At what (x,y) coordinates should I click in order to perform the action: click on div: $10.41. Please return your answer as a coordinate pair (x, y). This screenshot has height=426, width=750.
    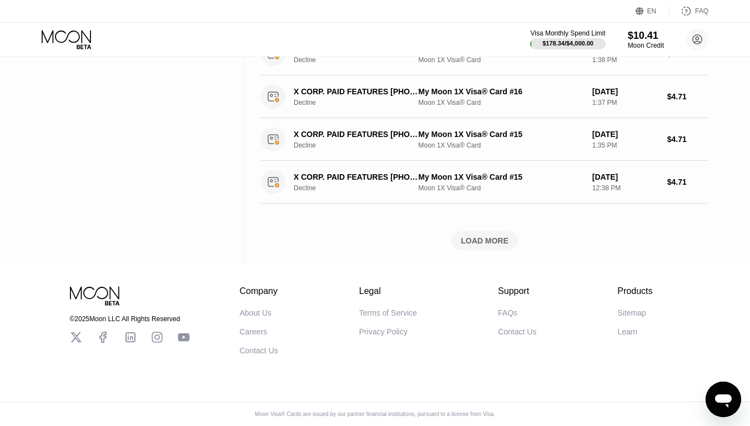
    Looking at the image, I should click on (645, 36).